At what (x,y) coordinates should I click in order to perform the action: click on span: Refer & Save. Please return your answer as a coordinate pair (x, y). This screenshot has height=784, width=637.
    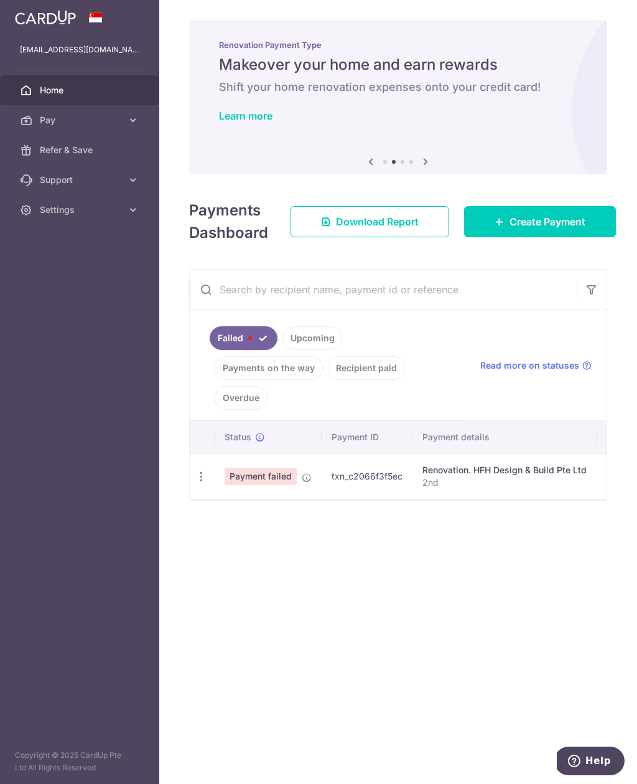
    Looking at the image, I should click on (81, 150).